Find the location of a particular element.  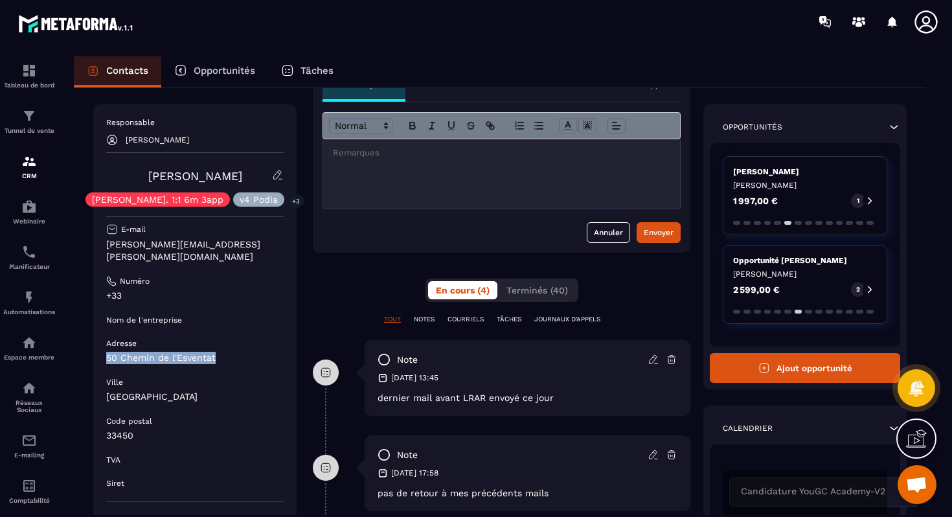

p: Numéro is located at coordinates (135, 281).